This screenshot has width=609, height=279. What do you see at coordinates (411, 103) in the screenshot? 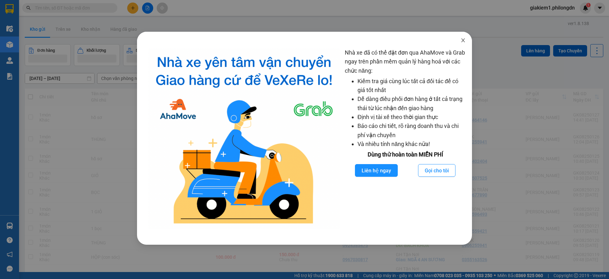
I see `li: Dễ dàng điều phối đơn hàng ở tất cả trạng thái từ lúc nhận đến giao hàng` at bounding box center [411, 103].